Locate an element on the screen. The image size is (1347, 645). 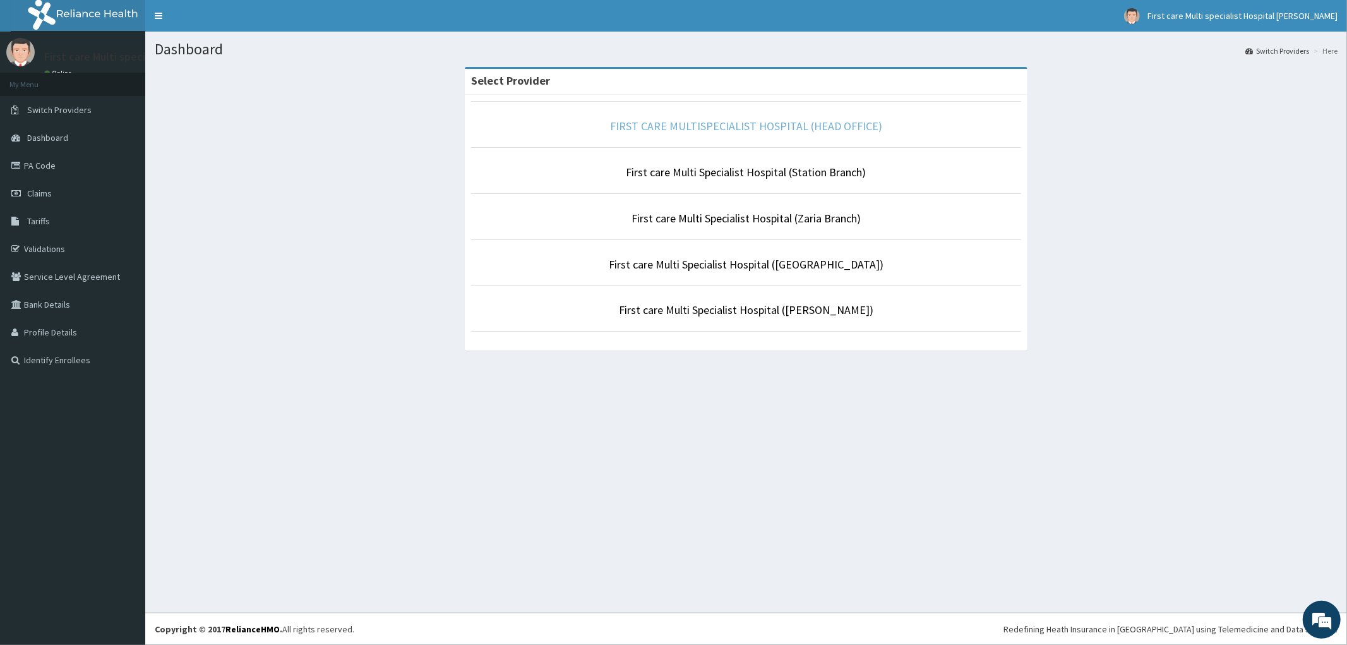
footer: All rights reserved. is located at coordinates (746, 628).